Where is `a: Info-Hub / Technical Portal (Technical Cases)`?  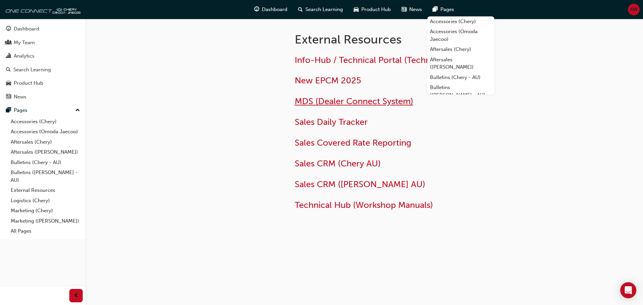 a: Info-Hub / Technical Portal (Technical Cases) is located at coordinates (383, 60).